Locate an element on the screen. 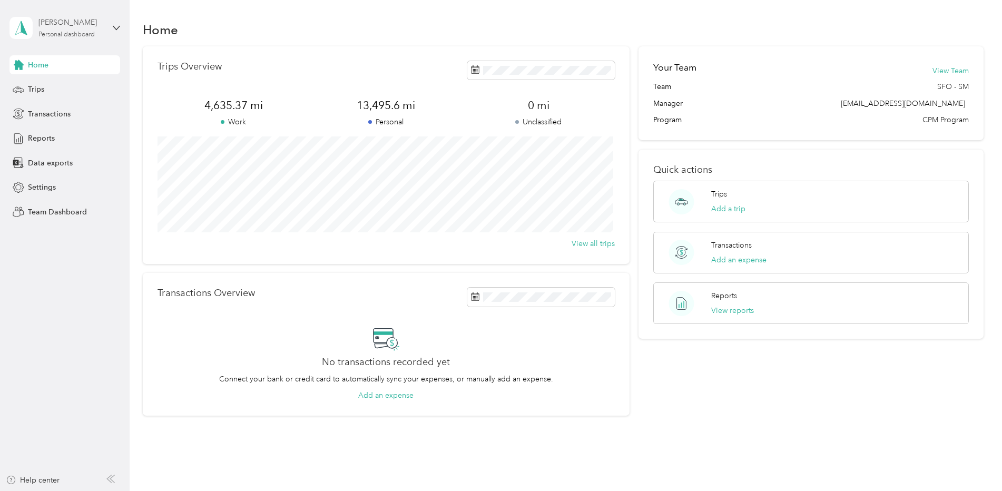  span: Team Dashboard is located at coordinates (57, 212).